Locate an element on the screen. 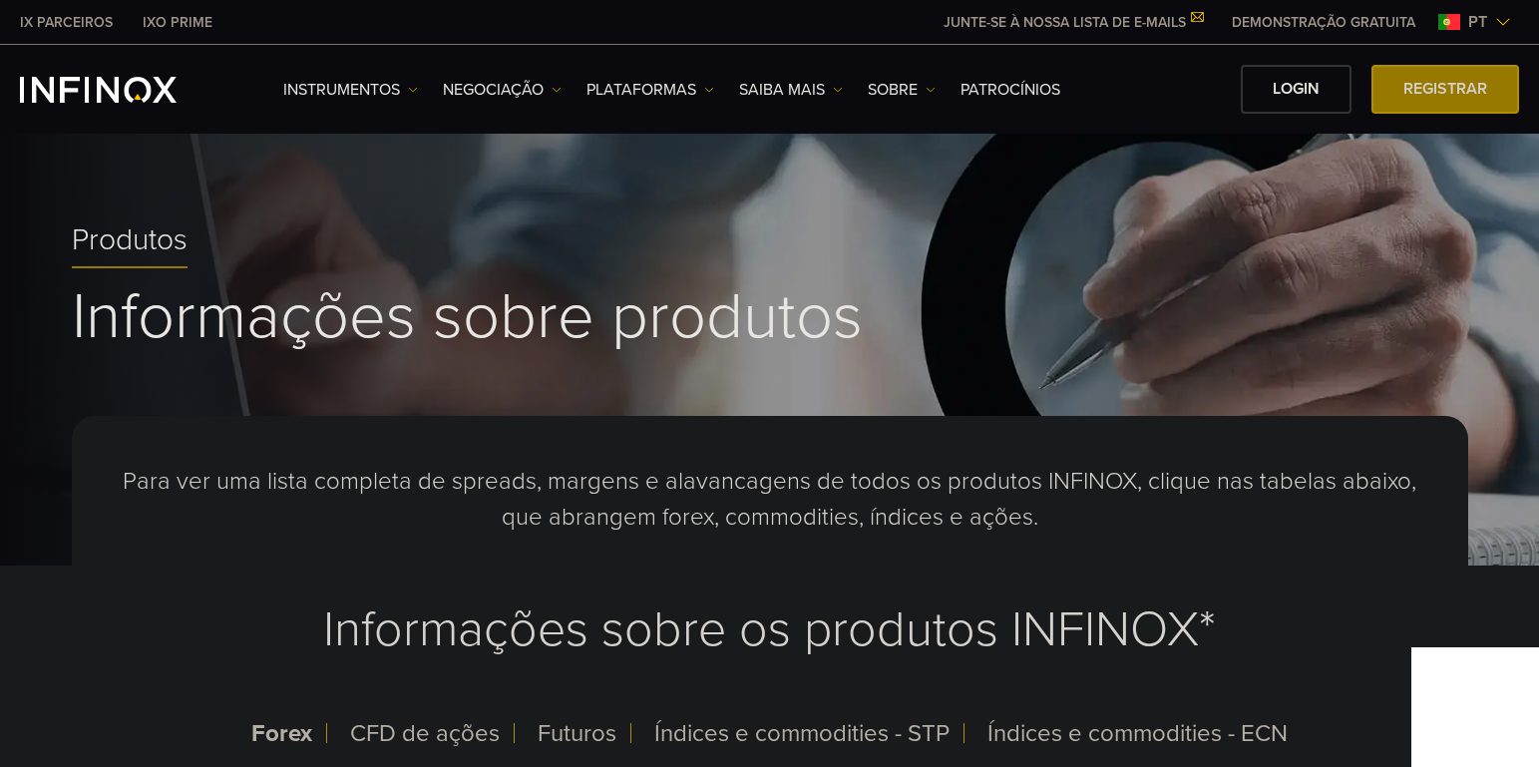 The width and height of the screenshot is (1539, 767). a: Instrumentos is located at coordinates (350, 90).